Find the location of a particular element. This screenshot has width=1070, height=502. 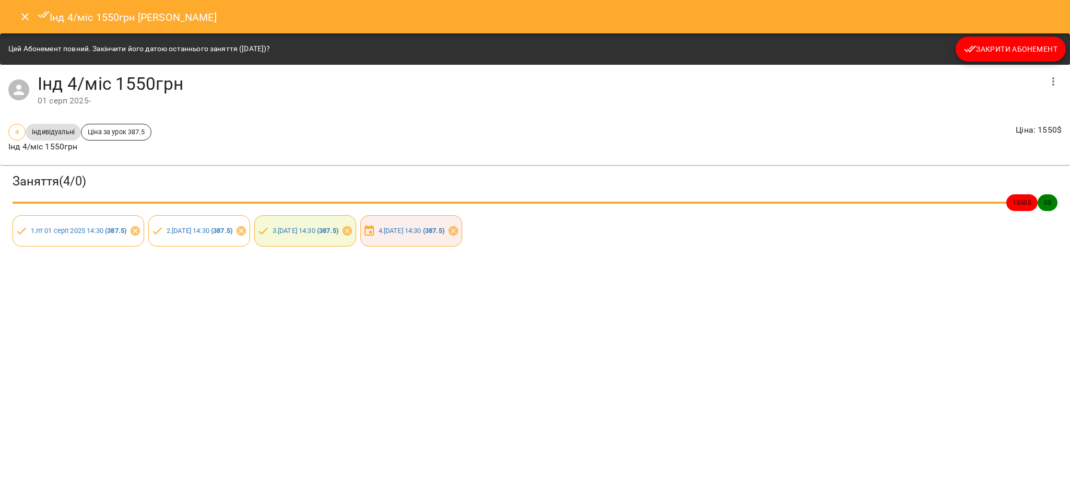

span: Закрити Абонемент is located at coordinates (1011, 49).